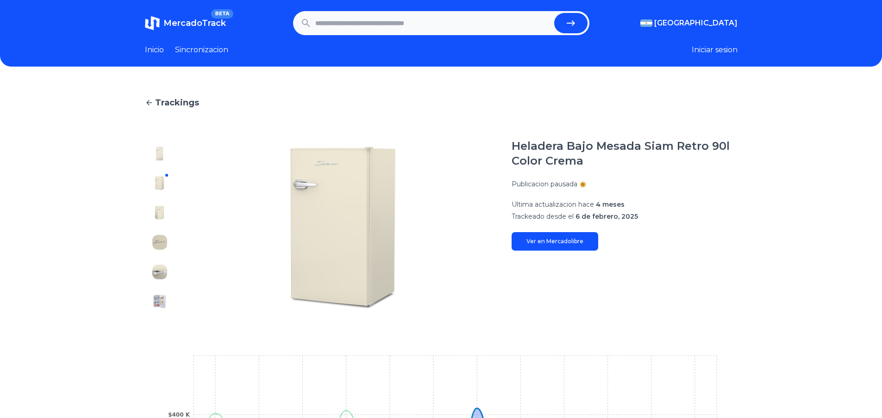 This screenshot has height=418, width=882. I want to click on span: 6 de febrero, 2025, so click(606, 217).